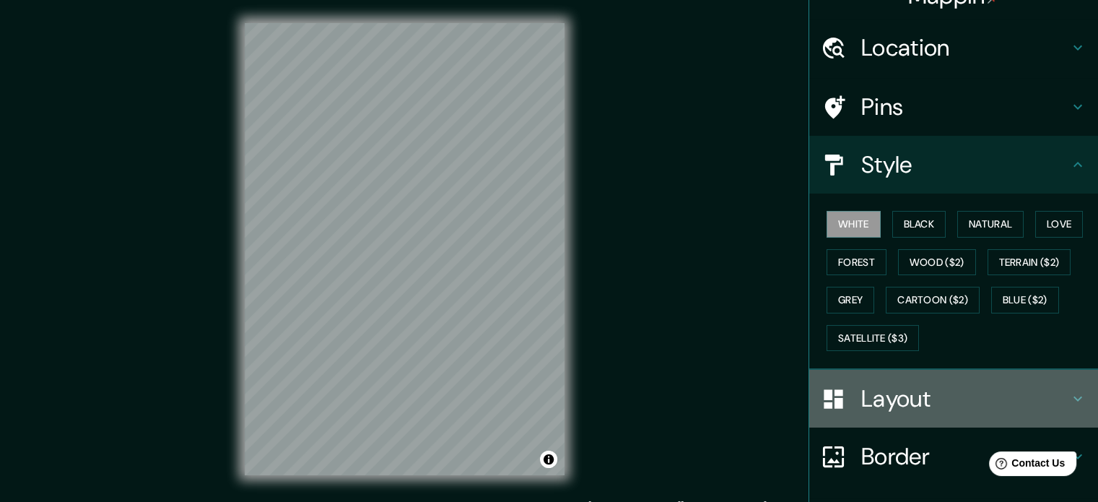  I want to click on button: Natural, so click(990, 224).